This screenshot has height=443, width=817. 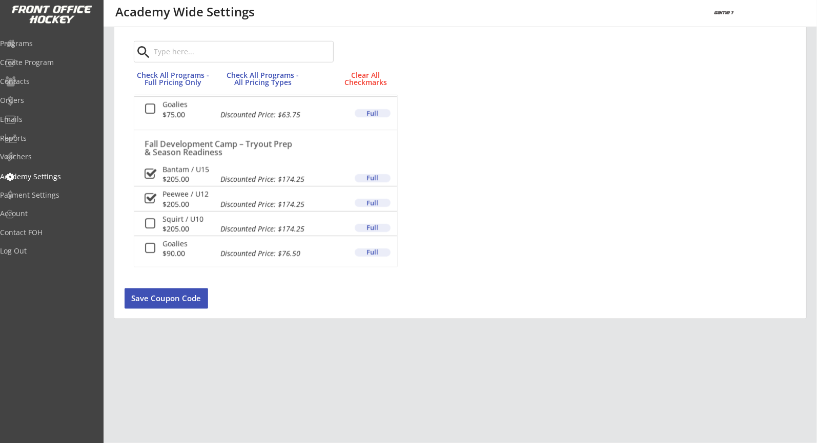 I want to click on div: Bantam / U15, so click(x=251, y=170).